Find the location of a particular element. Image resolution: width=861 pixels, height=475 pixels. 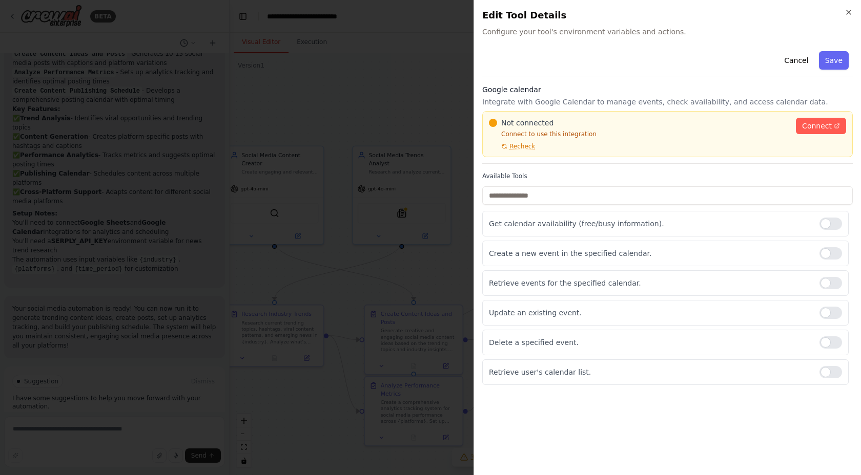

h2: Edit Tool Details is located at coordinates (667, 15).